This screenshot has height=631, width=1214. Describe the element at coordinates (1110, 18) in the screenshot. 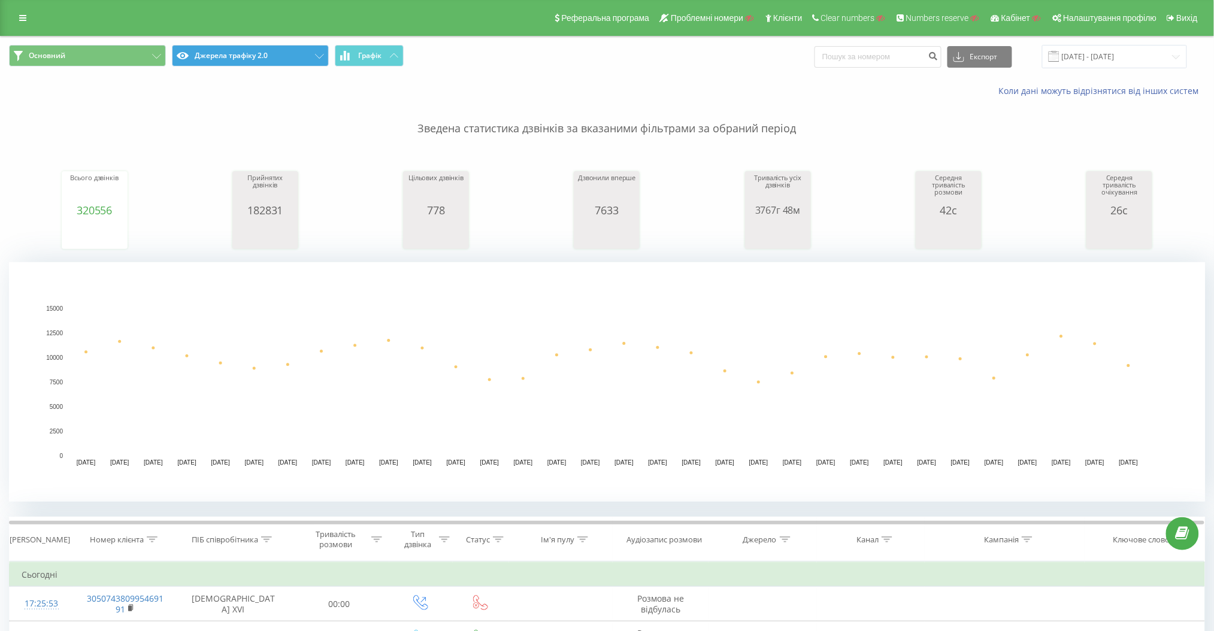

I see `span: Налаштування профілю` at that location.